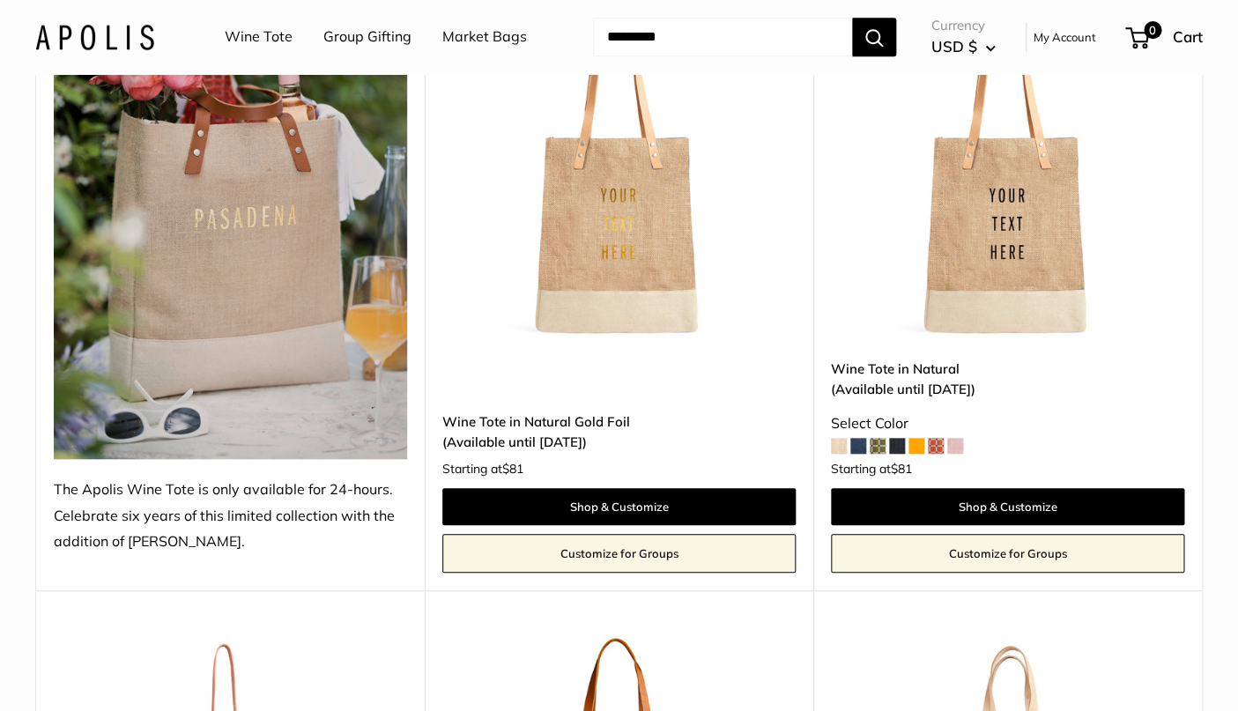  What do you see at coordinates (874, 37) in the screenshot?
I see `button: Search` at bounding box center [874, 37].